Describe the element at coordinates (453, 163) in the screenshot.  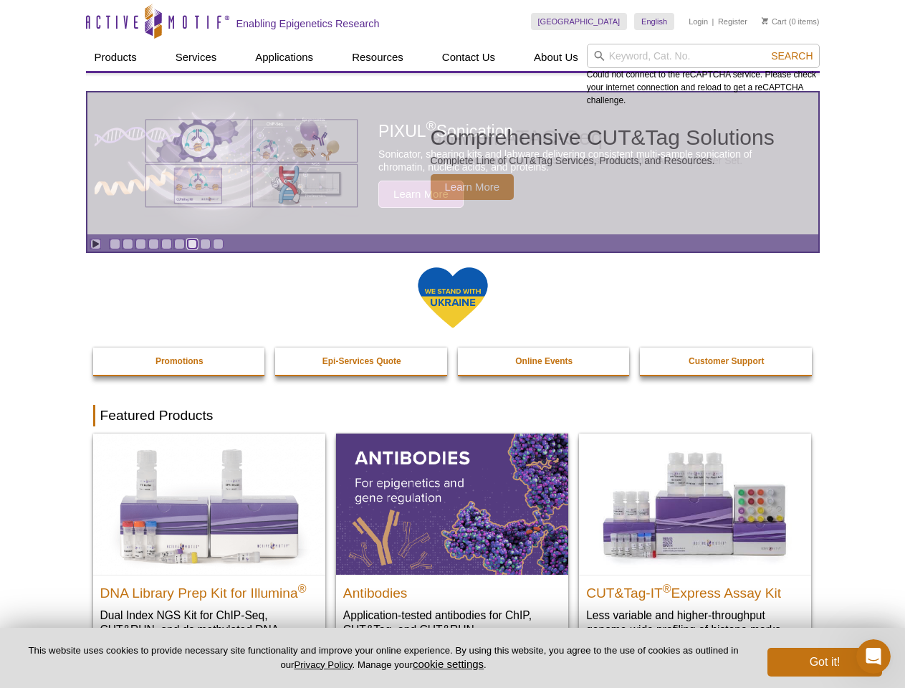
I see `article: Comprehensive CUT&Tag Solutions` at that location.